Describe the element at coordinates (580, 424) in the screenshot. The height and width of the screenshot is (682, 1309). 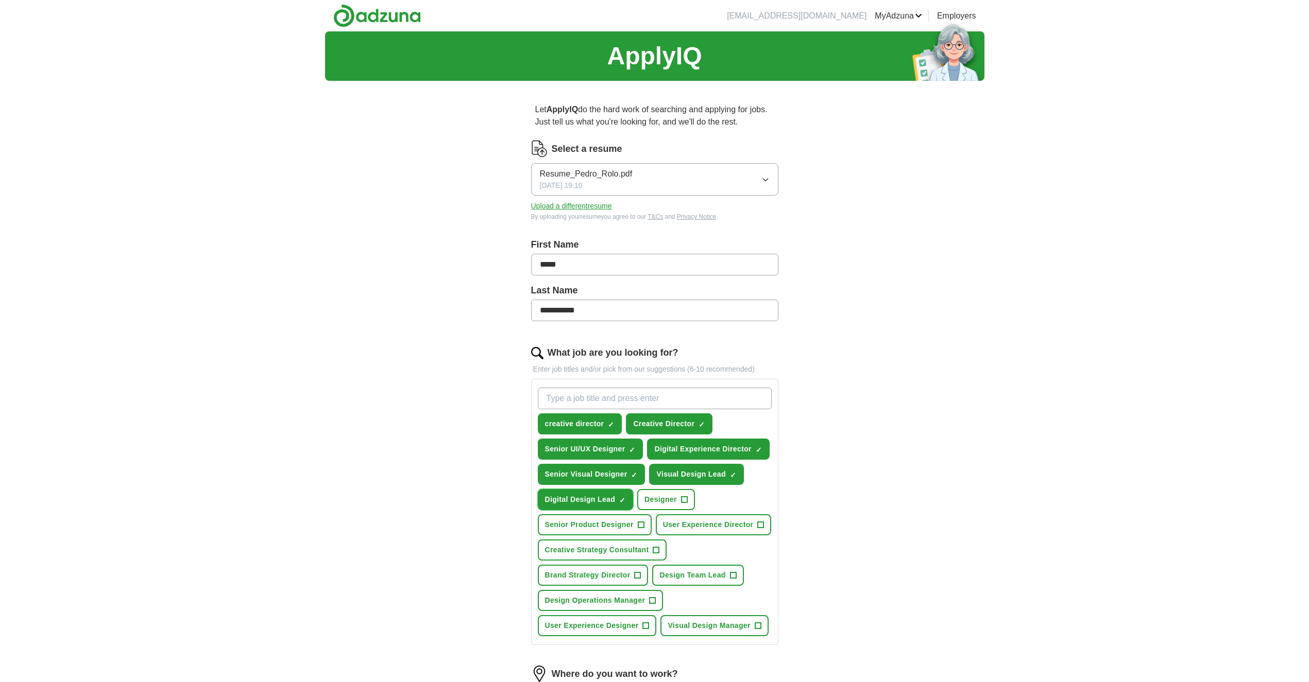
I see `button: creative director✓` at that location.